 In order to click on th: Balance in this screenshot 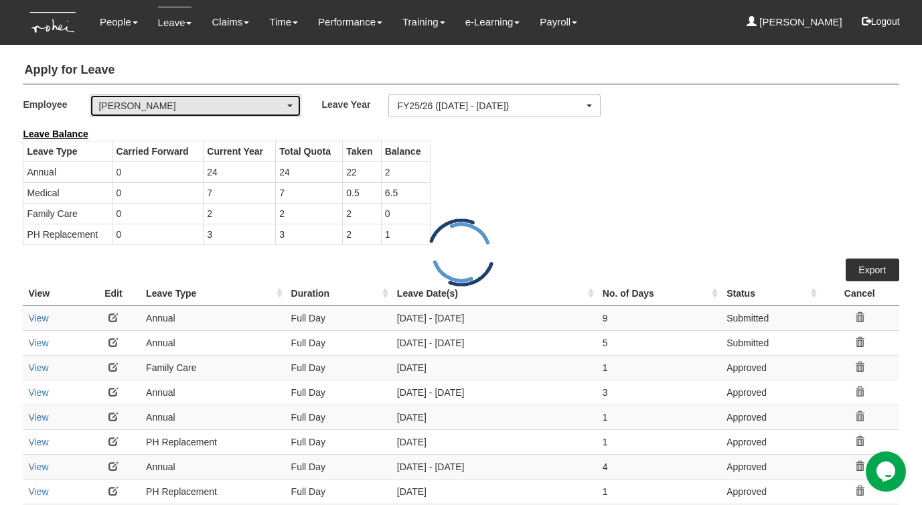, I will do `click(406, 151)`.